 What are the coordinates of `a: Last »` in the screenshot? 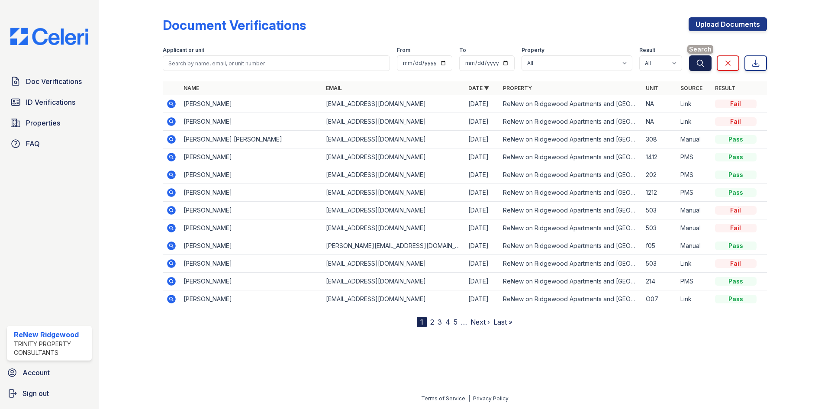 It's located at (503, 322).